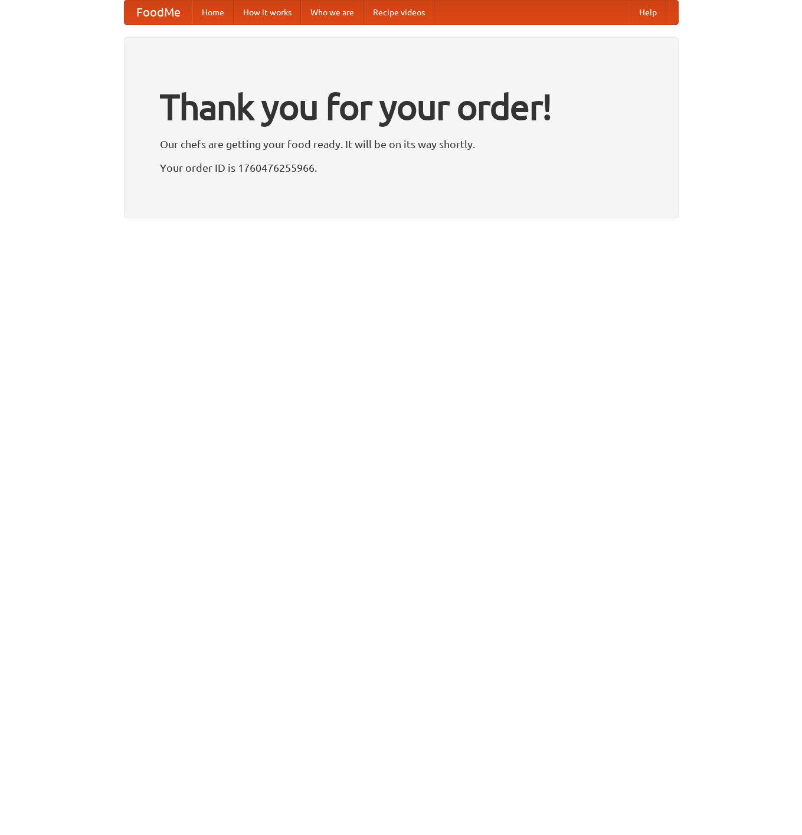 The height and width of the screenshot is (835, 802). What do you see at coordinates (267, 12) in the screenshot?
I see `a: How it works` at bounding box center [267, 12].